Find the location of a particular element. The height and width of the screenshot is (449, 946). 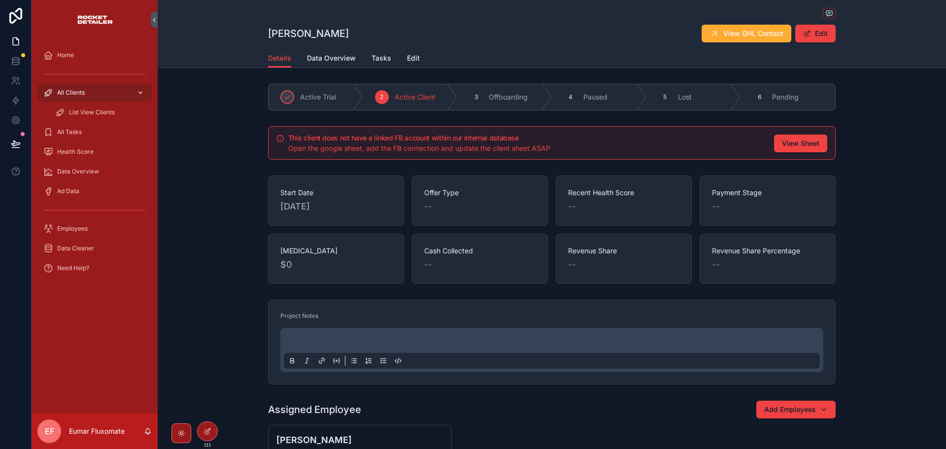

div: scrollable content is located at coordinates (95, 165).